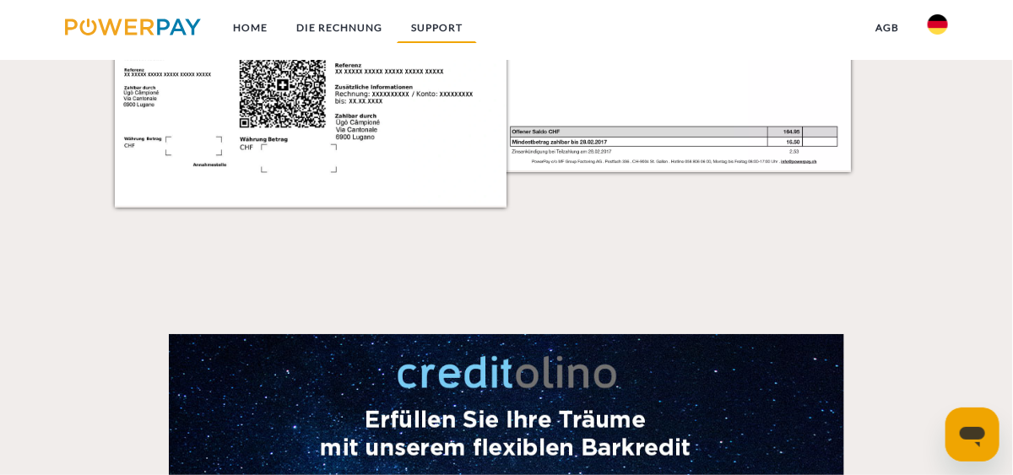 Image resolution: width=1013 pixels, height=475 pixels. I want to click on img: logo-powerpay.svg, so click(133, 27).